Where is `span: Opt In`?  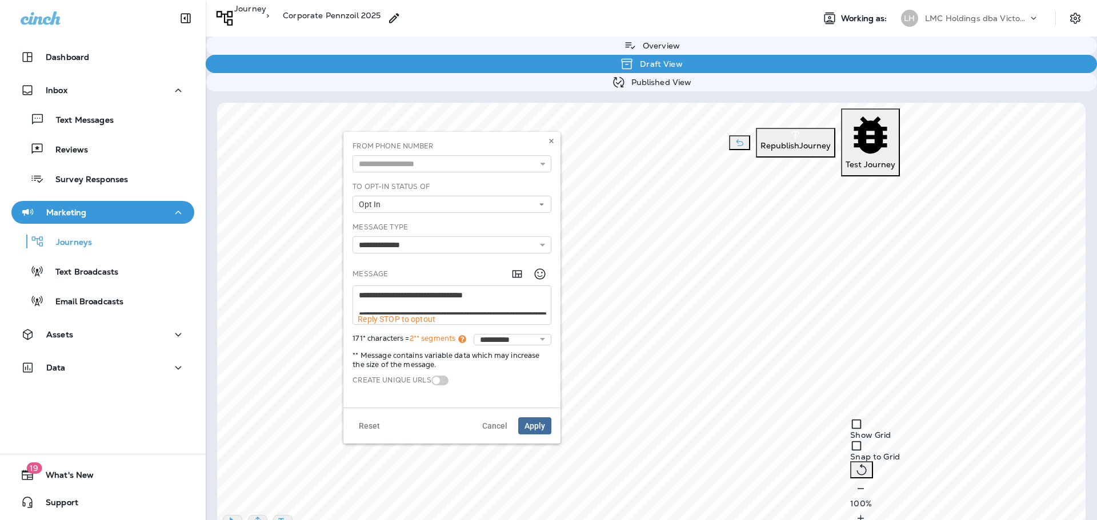 span: Opt In is located at coordinates (372, 205).